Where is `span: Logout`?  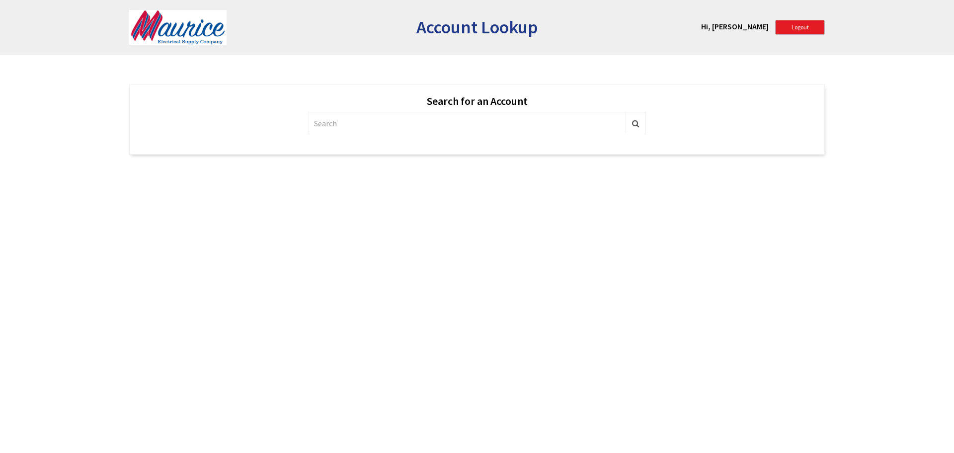
span: Logout is located at coordinates (800, 27).